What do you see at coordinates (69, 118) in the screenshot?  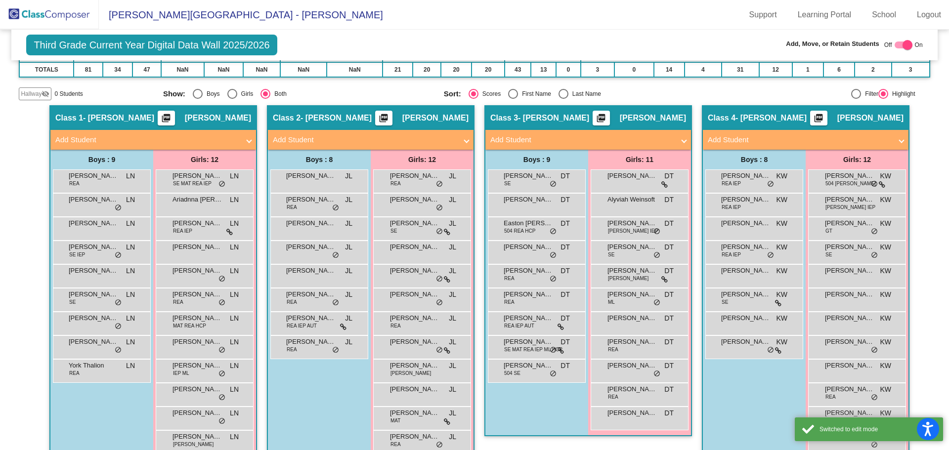 I see `span: Class 1` at bounding box center [69, 118].